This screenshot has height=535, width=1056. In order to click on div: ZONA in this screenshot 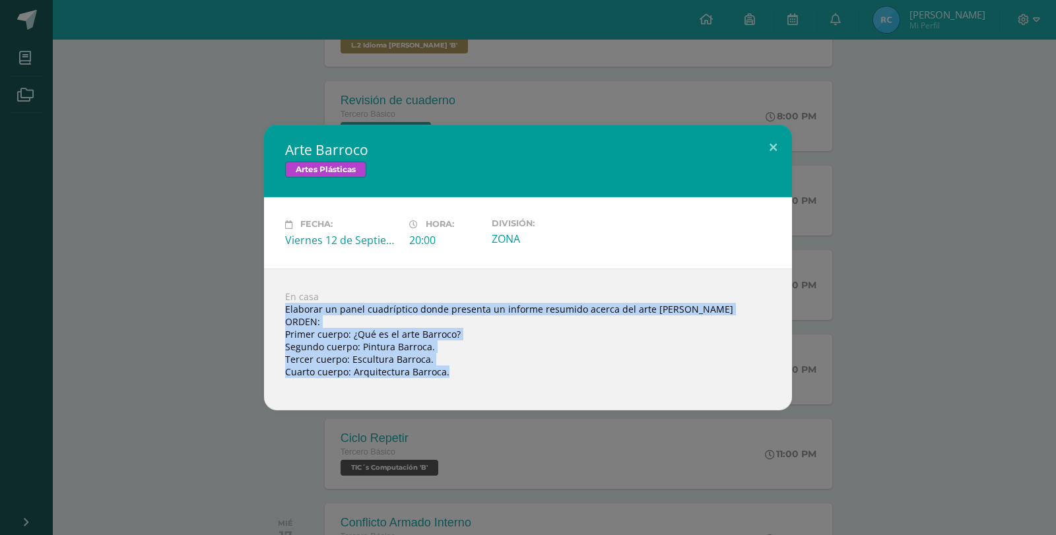, I will do `click(548, 239)`.